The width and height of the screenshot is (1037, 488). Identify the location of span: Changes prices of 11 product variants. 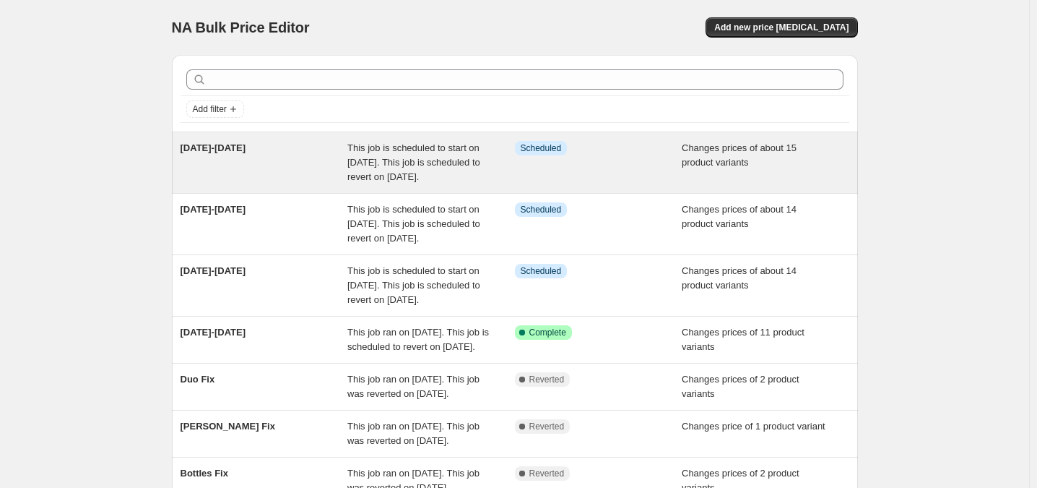
(743, 339).